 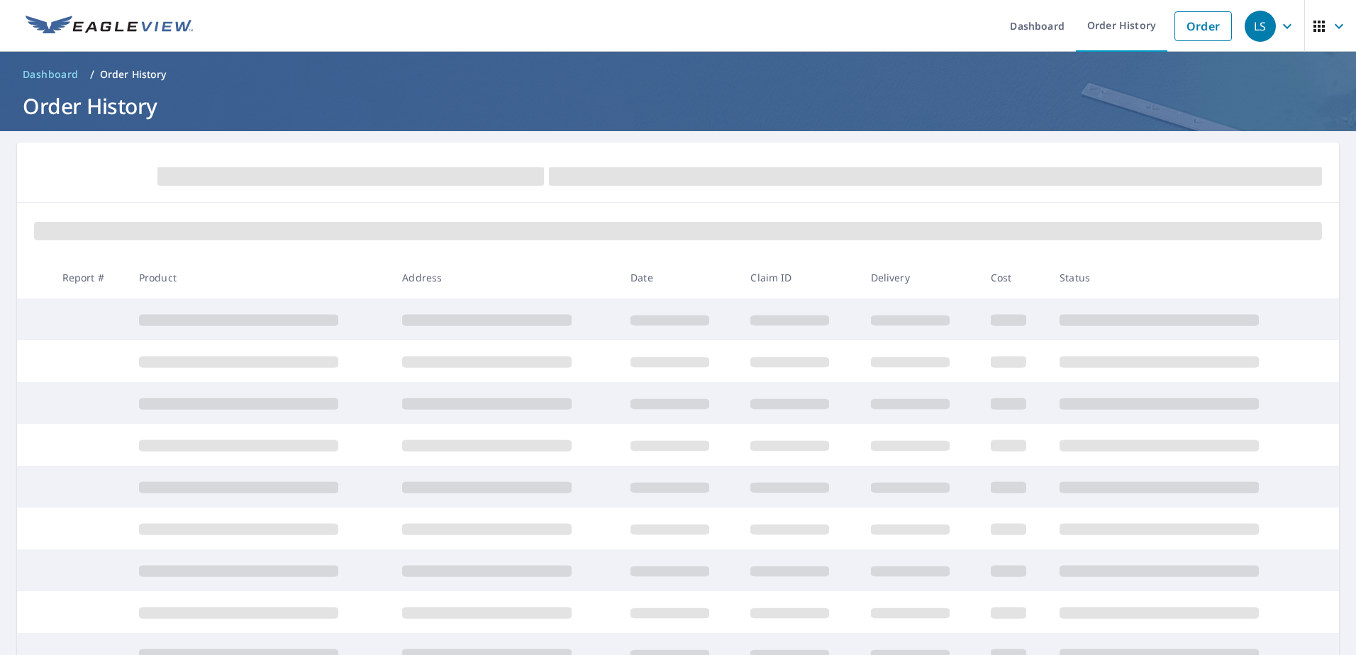 What do you see at coordinates (260, 277) in the screenshot?
I see `th: Product` at bounding box center [260, 277].